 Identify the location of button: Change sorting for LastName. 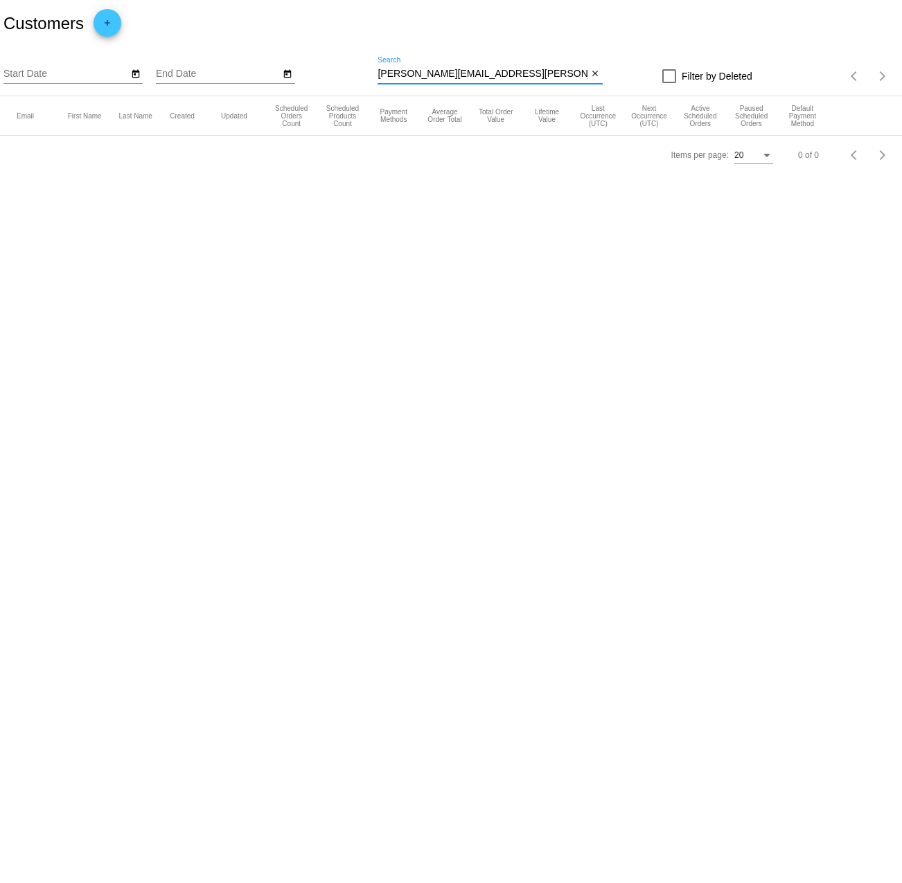
(136, 116).